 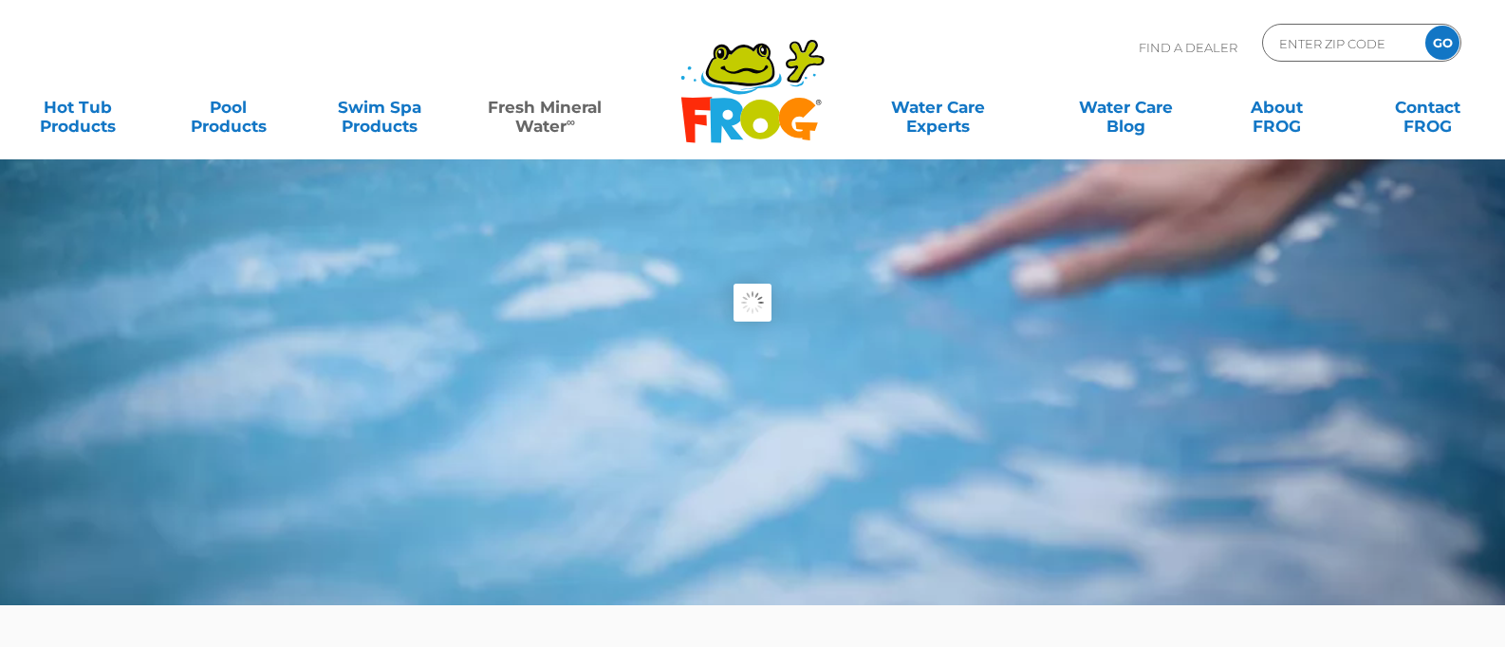 I want to click on a: Hot TubProducts, so click(x=78, y=107).